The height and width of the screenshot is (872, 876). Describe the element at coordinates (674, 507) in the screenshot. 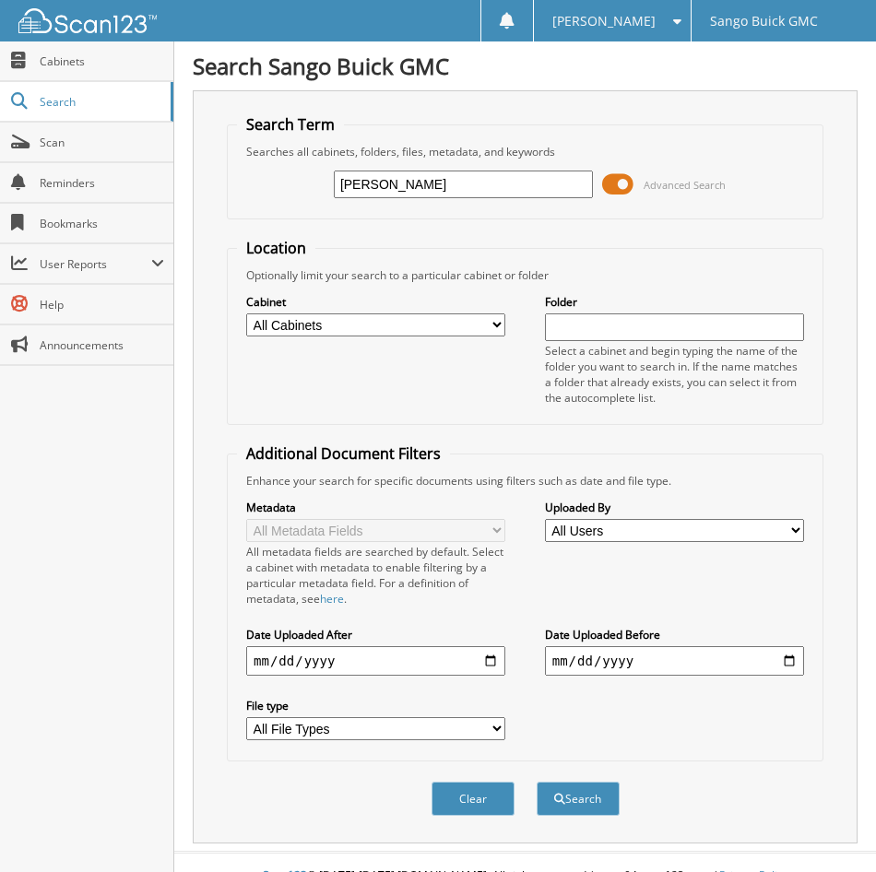

I see `label: Uploaded By` at that location.